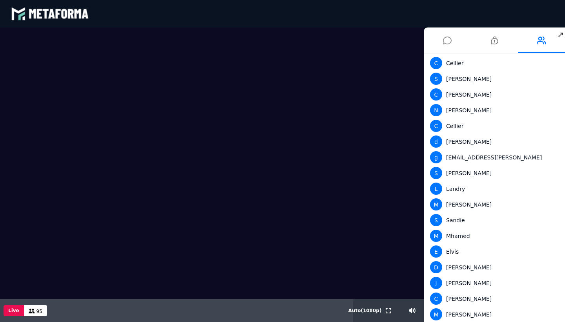 Image resolution: width=565 pixels, height=322 pixels. Describe the element at coordinates (436, 110) in the screenshot. I see `span: N` at that location.